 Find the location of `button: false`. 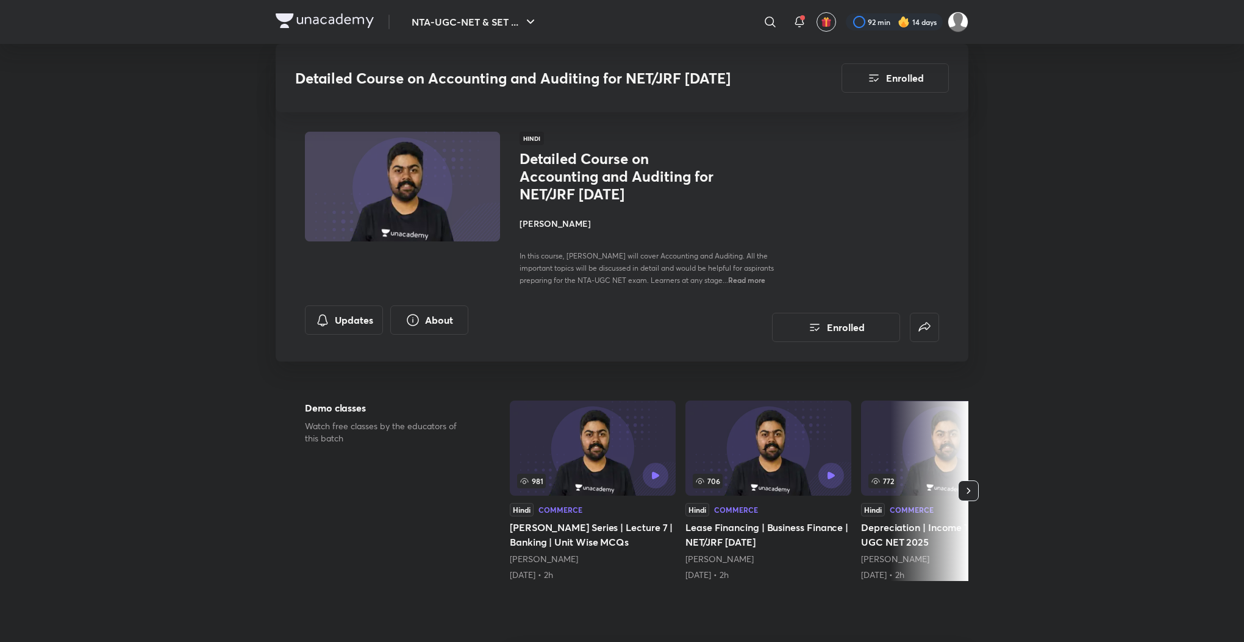

button: false is located at coordinates (924, 327).